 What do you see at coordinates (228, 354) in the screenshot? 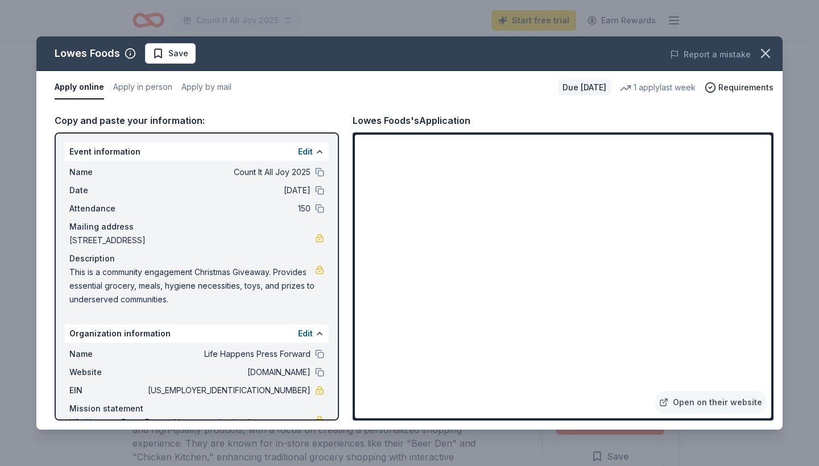
I see `span: Life Happens Press Forward` at bounding box center [228, 354].